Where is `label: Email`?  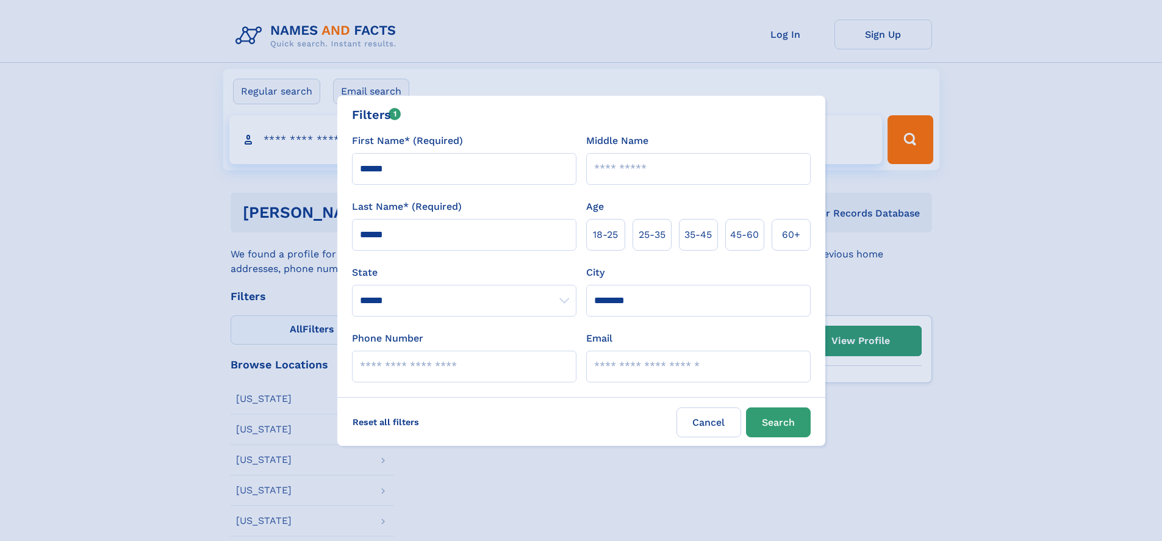 label: Email is located at coordinates (599, 338).